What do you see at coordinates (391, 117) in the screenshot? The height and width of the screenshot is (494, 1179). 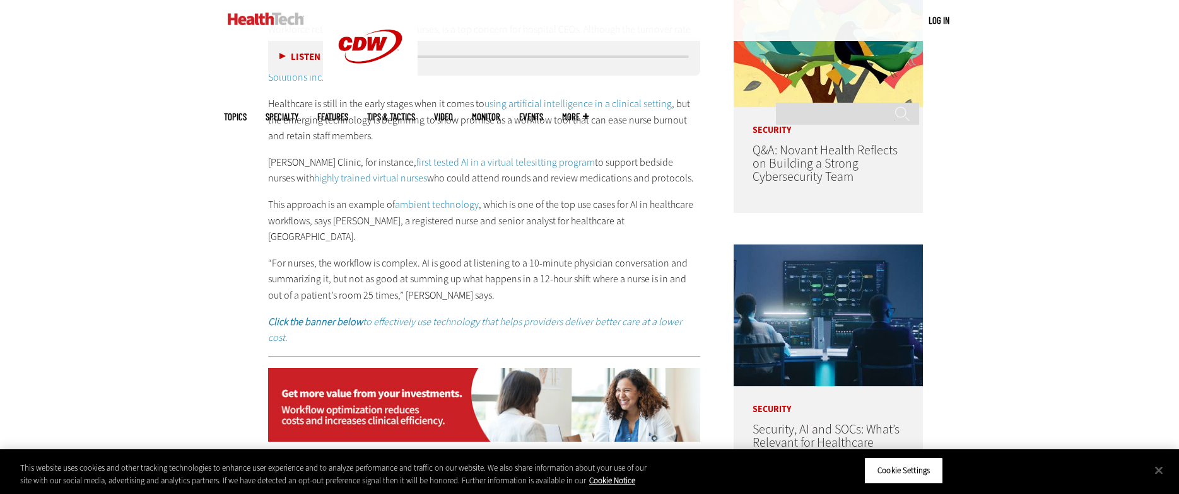 I see `a: Tips & Tactics` at bounding box center [391, 117].